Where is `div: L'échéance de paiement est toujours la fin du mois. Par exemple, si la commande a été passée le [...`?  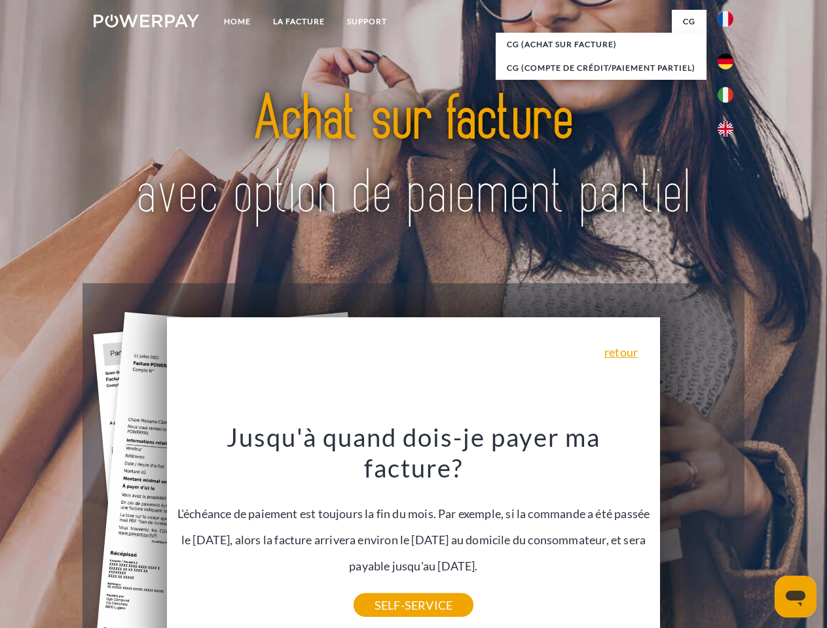
div: L'échéance de paiement est toujours la fin du mois. Par exemple, si la commande a été passée le [... is located at coordinates (414, 513).